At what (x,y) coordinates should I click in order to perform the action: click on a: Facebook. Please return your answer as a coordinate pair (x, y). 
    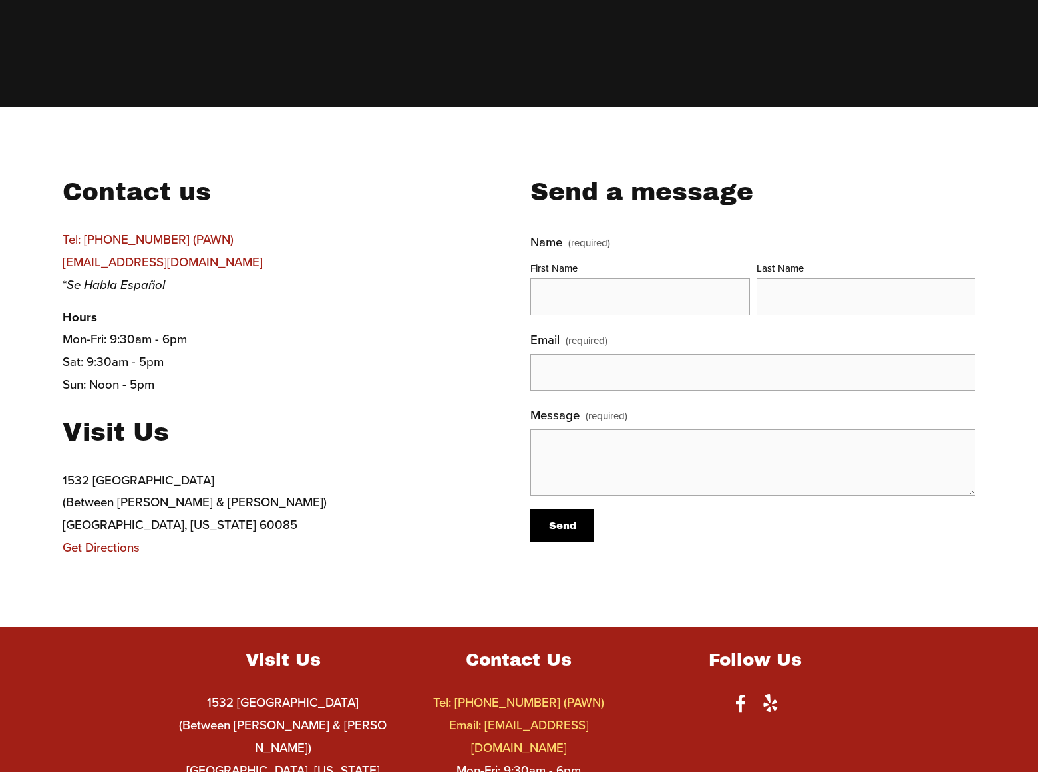
    Looking at the image, I should click on (740, 703).